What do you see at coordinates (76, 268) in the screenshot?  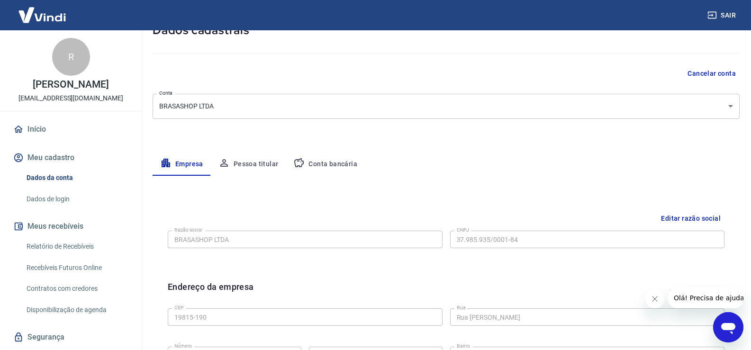 I see `a: Recebíveis Futuros Online` at bounding box center [76, 268].